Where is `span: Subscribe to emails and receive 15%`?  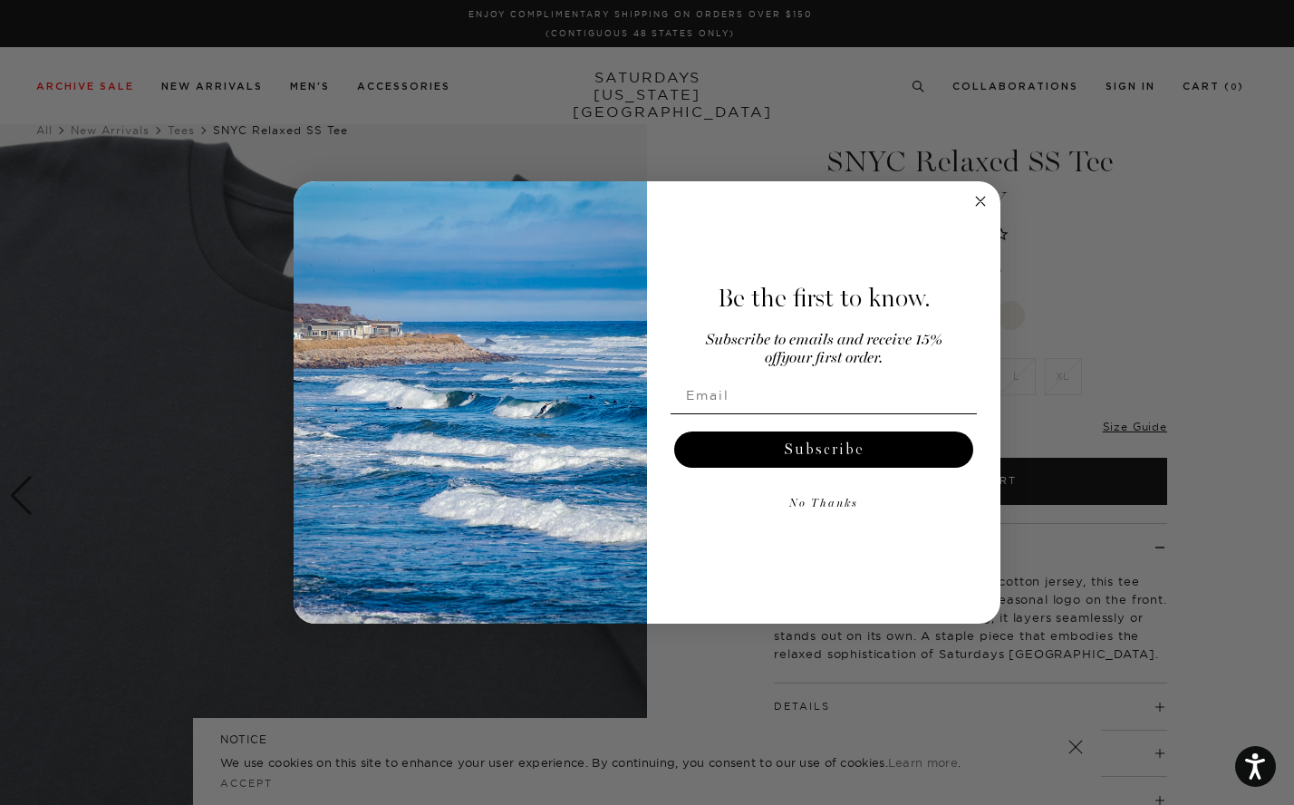
span: Subscribe to emails and receive 15% is located at coordinates (824, 340).